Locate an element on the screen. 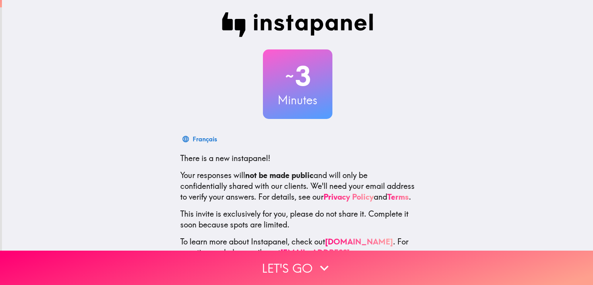 The width and height of the screenshot is (593, 285). a: Terms is located at coordinates (398, 197).